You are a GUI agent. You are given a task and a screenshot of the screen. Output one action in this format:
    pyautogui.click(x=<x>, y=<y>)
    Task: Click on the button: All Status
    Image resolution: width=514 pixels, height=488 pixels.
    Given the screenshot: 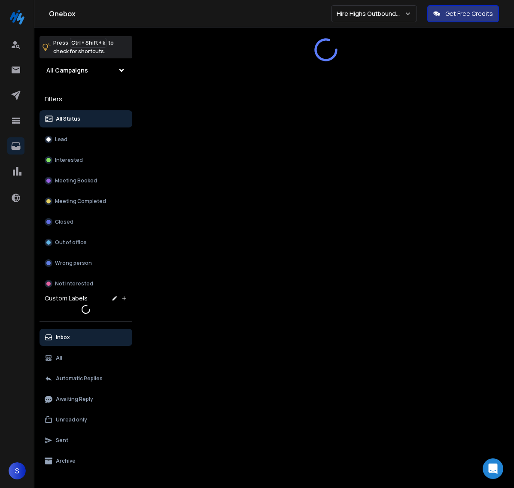 What is the action you would take?
    pyautogui.click(x=86, y=119)
    